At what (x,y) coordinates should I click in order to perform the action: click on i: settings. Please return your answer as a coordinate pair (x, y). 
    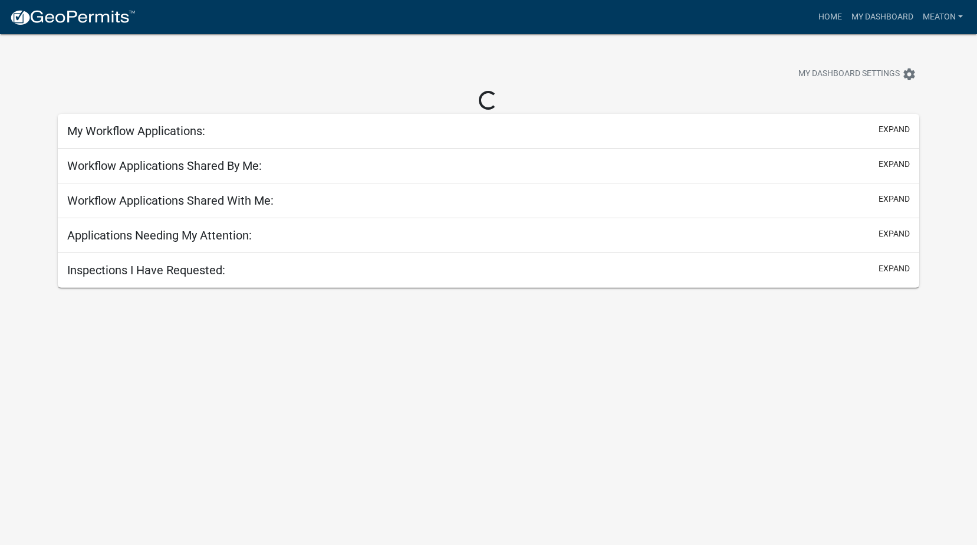
    Looking at the image, I should click on (909, 74).